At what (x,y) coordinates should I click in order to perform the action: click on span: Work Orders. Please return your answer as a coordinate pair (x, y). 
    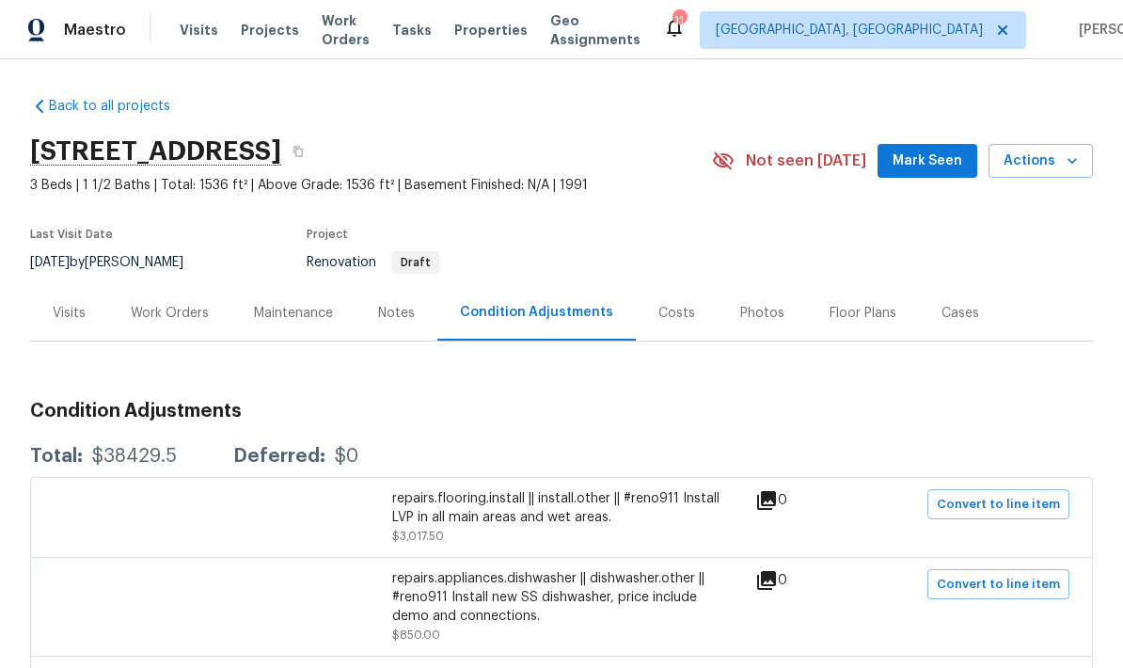
    Looking at the image, I should click on (345, 30).